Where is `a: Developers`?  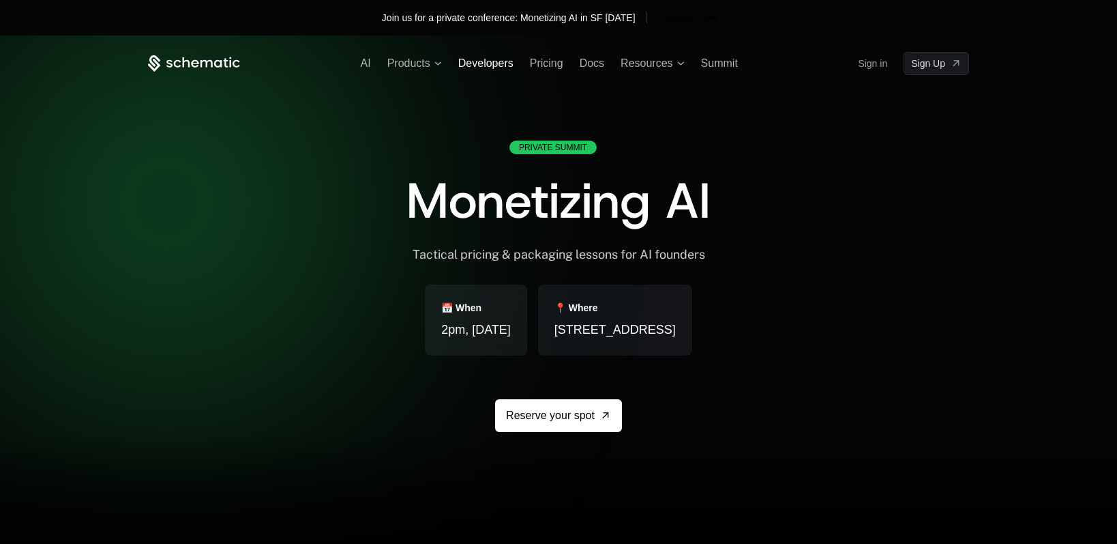 a: Developers is located at coordinates (486, 63).